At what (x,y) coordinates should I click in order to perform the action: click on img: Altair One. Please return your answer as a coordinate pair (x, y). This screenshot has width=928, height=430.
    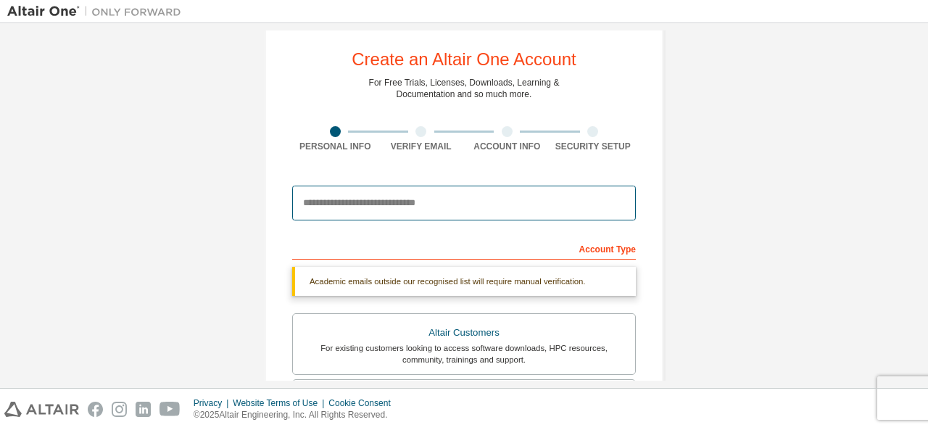
    Looking at the image, I should click on (98, 12).